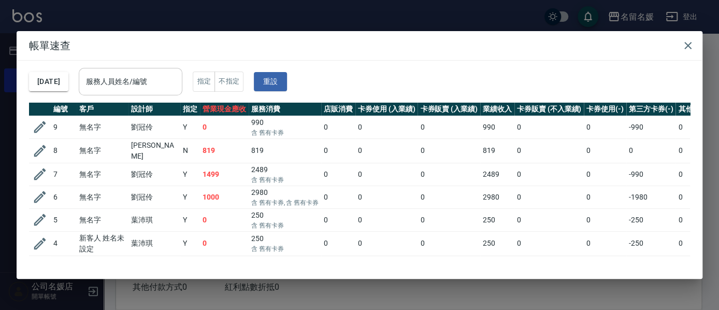 Image resolution: width=719 pixels, height=310 pixels. What do you see at coordinates (64, 174) in the screenshot?
I see `td: 7` at bounding box center [64, 174].